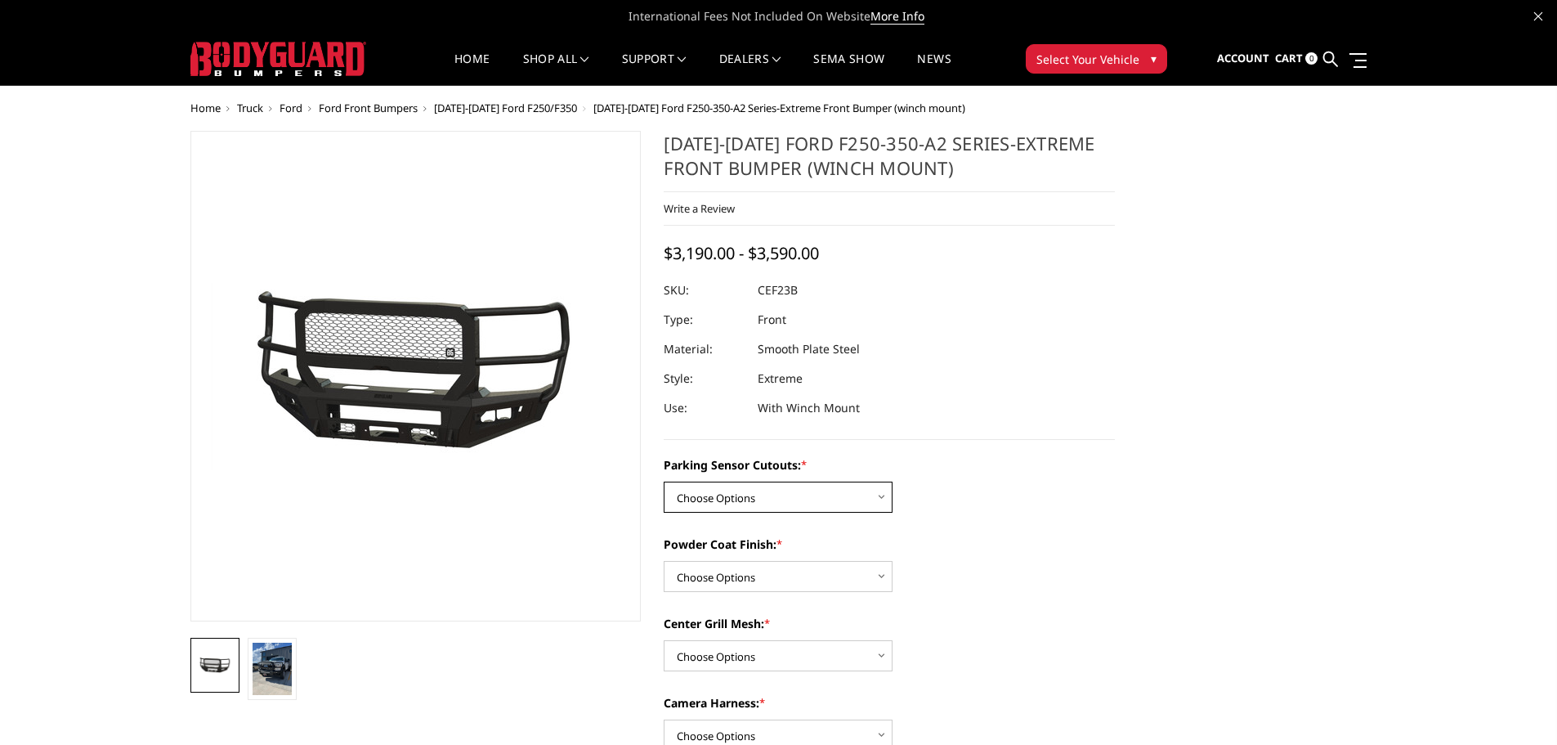 The image size is (1557, 745). I want to click on dd: Smooth Plate Steel, so click(808, 349).